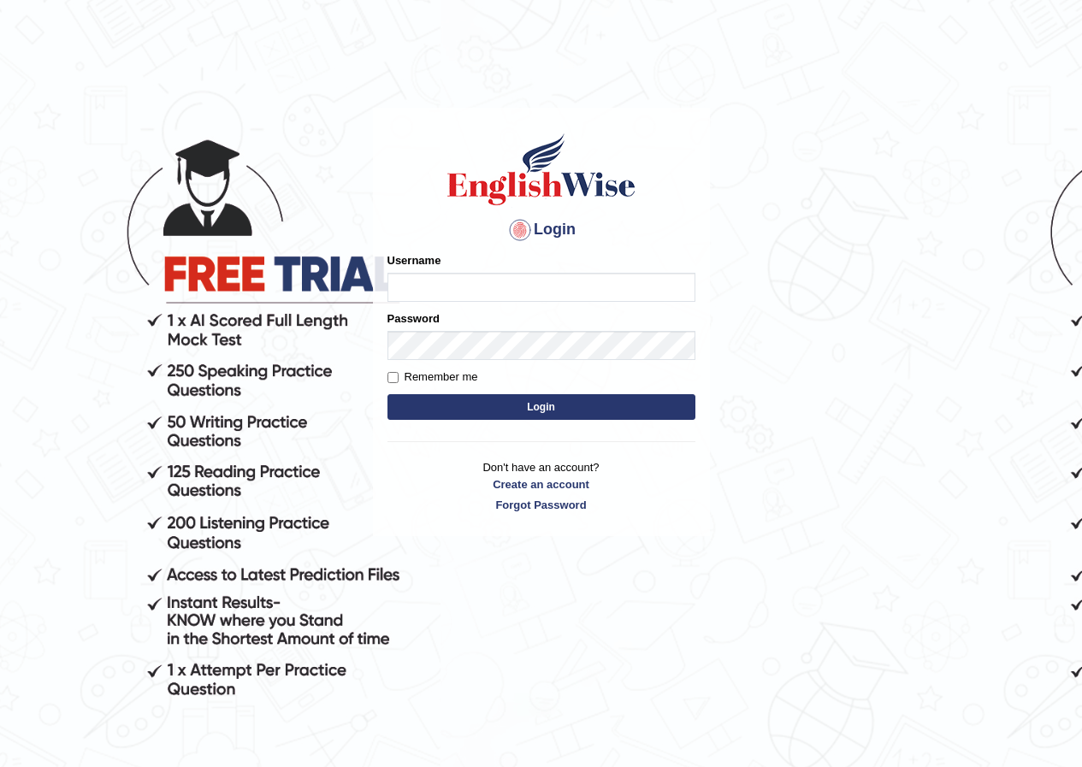 The height and width of the screenshot is (767, 1082). What do you see at coordinates (393, 377) in the screenshot?
I see `input: Remember me` at bounding box center [393, 377].